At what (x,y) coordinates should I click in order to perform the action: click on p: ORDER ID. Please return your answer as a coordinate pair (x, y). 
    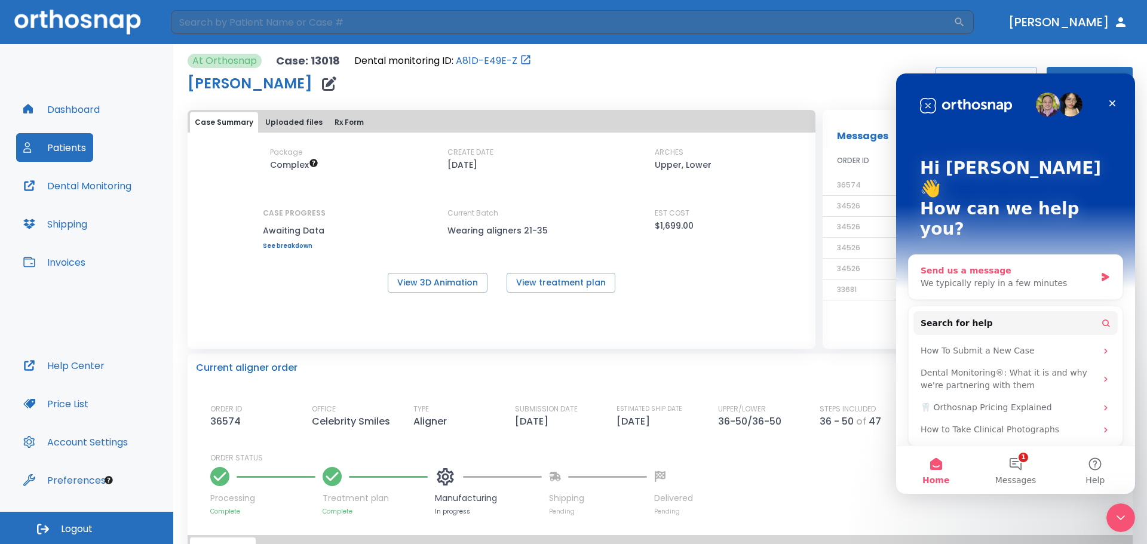
    Looking at the image, I should click on (226, 409).